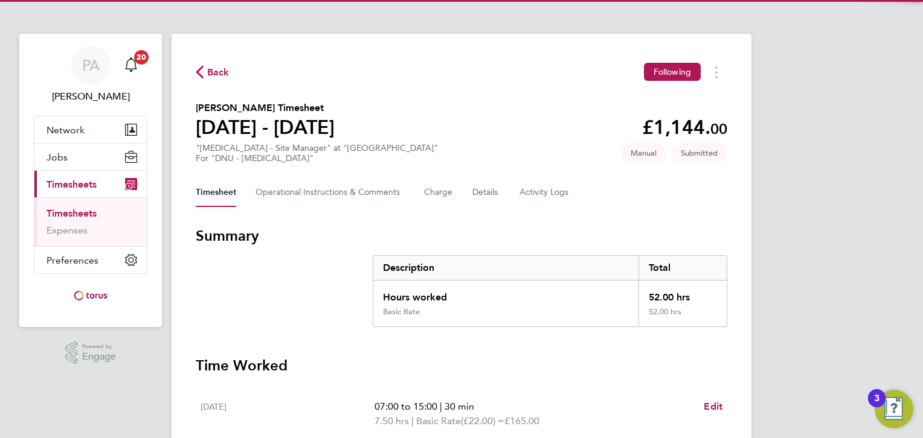  What do you see at coordinates (459, 406) in the screenshot?
I see `span: 30 min` at bounding box center [459, 406].